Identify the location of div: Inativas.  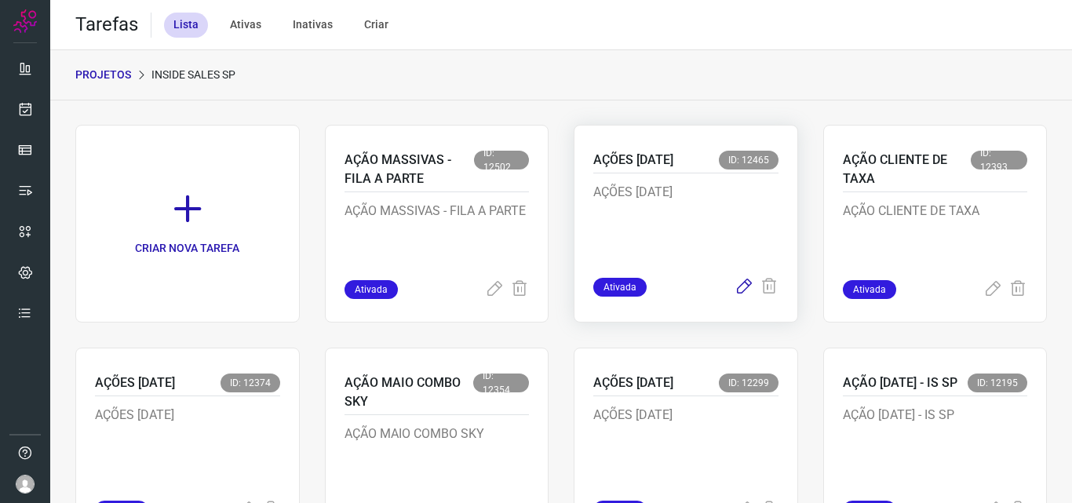
(312, 25).